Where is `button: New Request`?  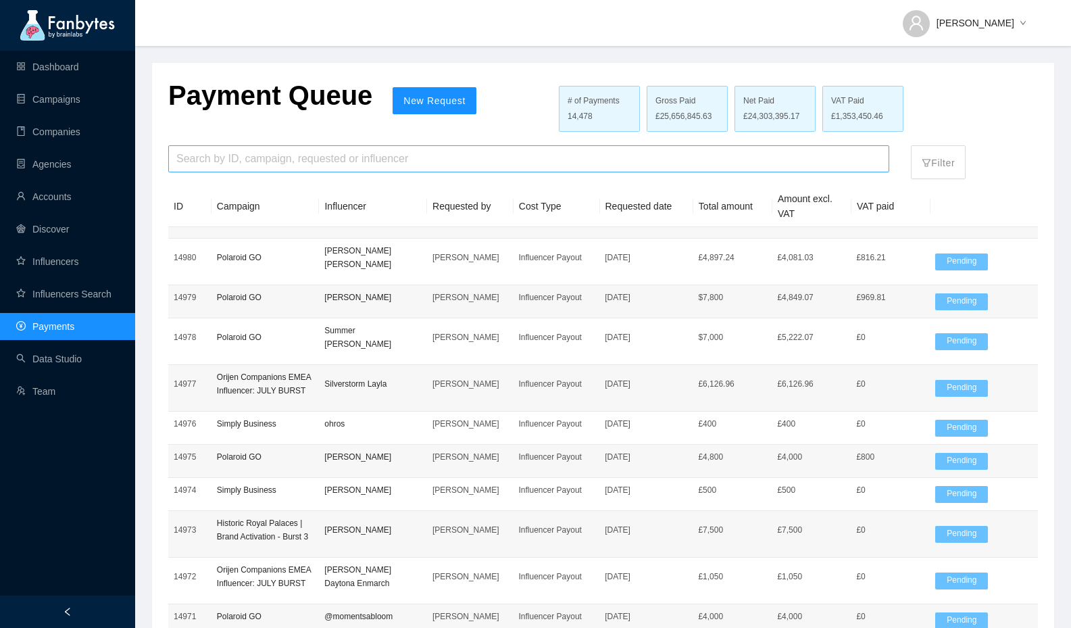
button: New Request is located at coordinates (435, 101).